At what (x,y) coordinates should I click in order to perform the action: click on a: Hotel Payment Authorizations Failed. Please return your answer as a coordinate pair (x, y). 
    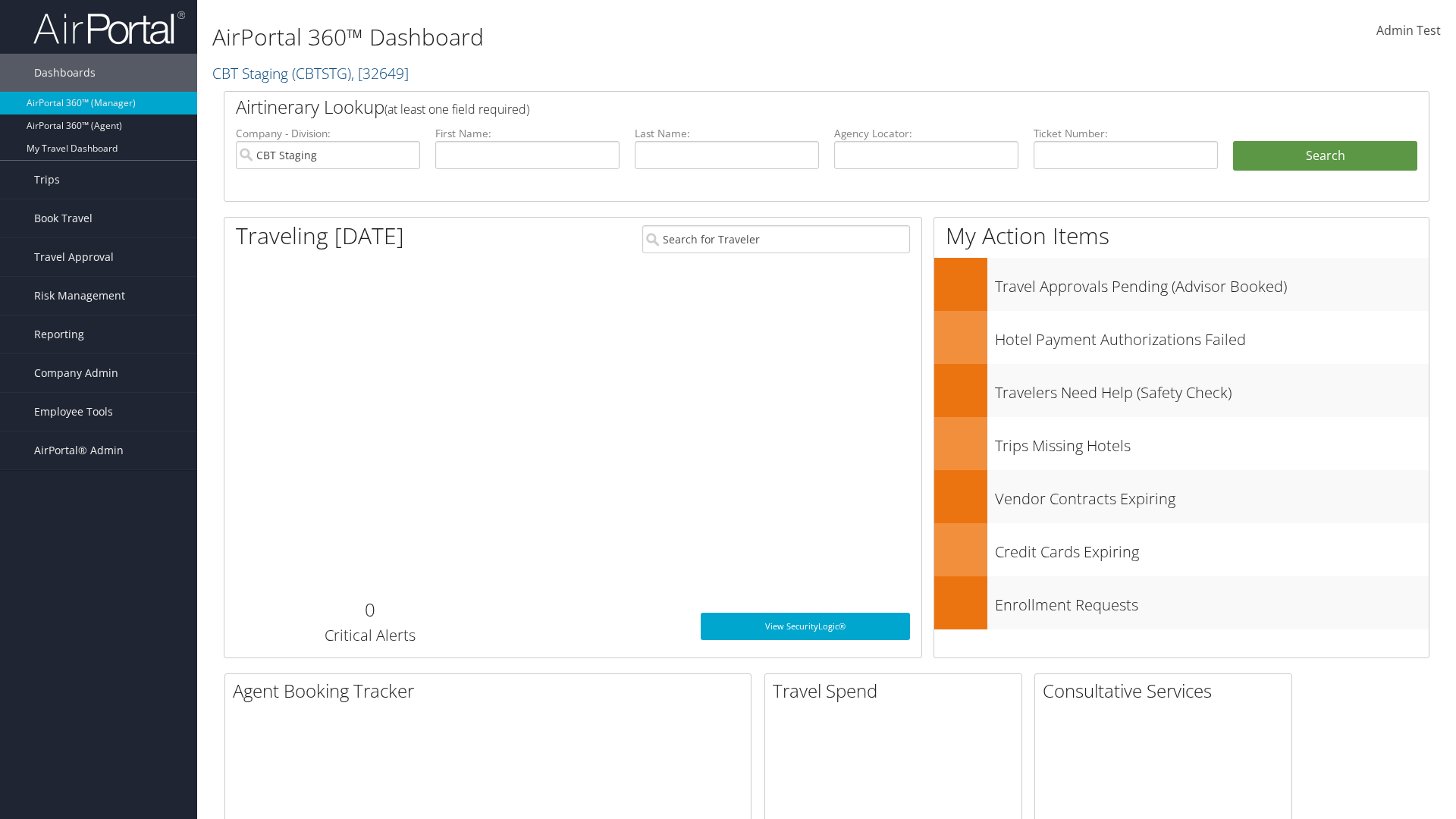
    Looking at the image, I should click on (1182, 337).